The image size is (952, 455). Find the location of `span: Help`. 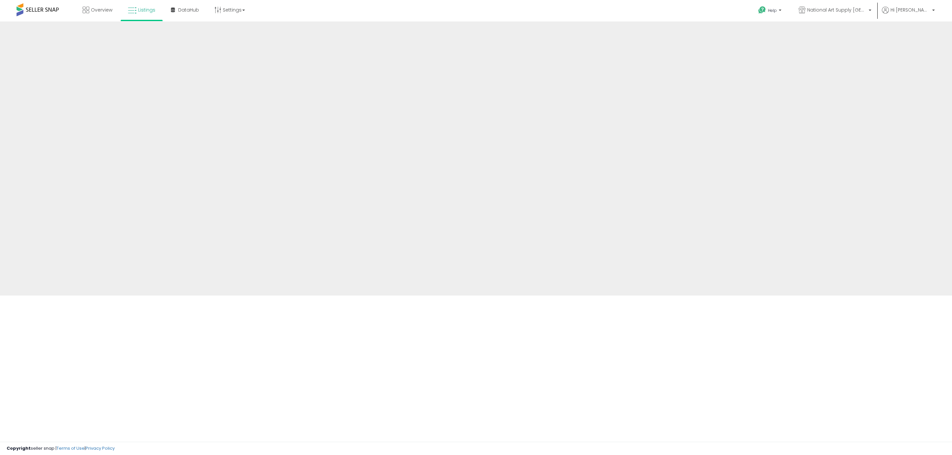

span: Help is located at coordinates (772, 10).